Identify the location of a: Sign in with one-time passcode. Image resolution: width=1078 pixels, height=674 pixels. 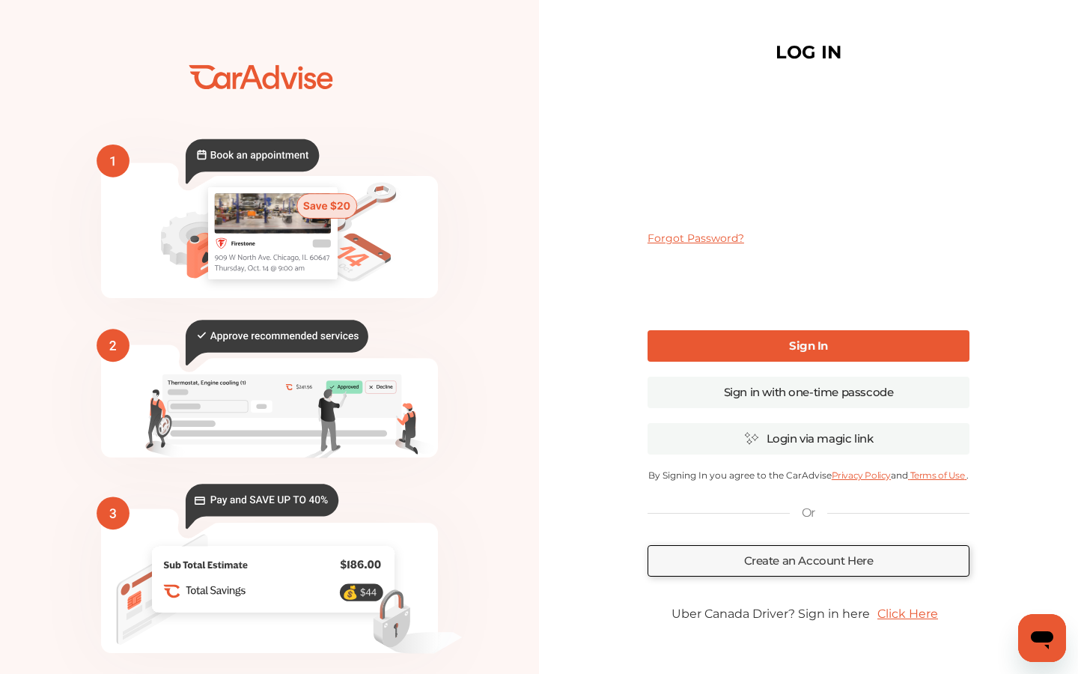
(808, 392).